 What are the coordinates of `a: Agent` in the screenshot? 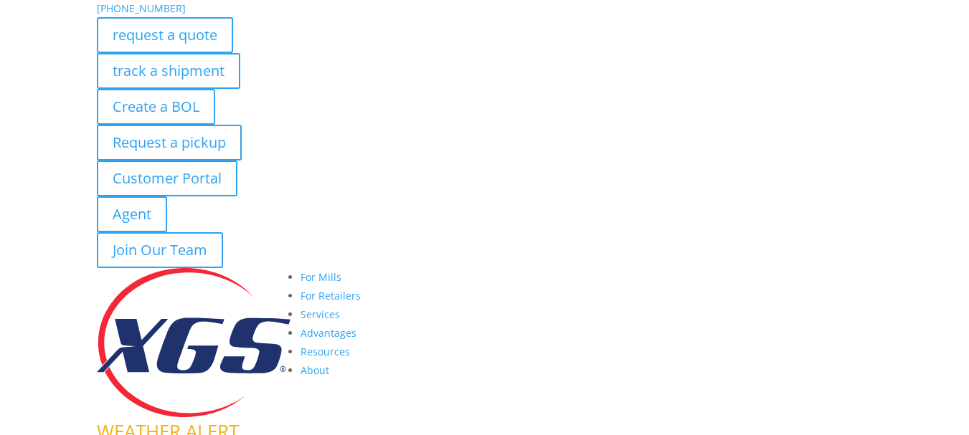 It's located at (132, 214).